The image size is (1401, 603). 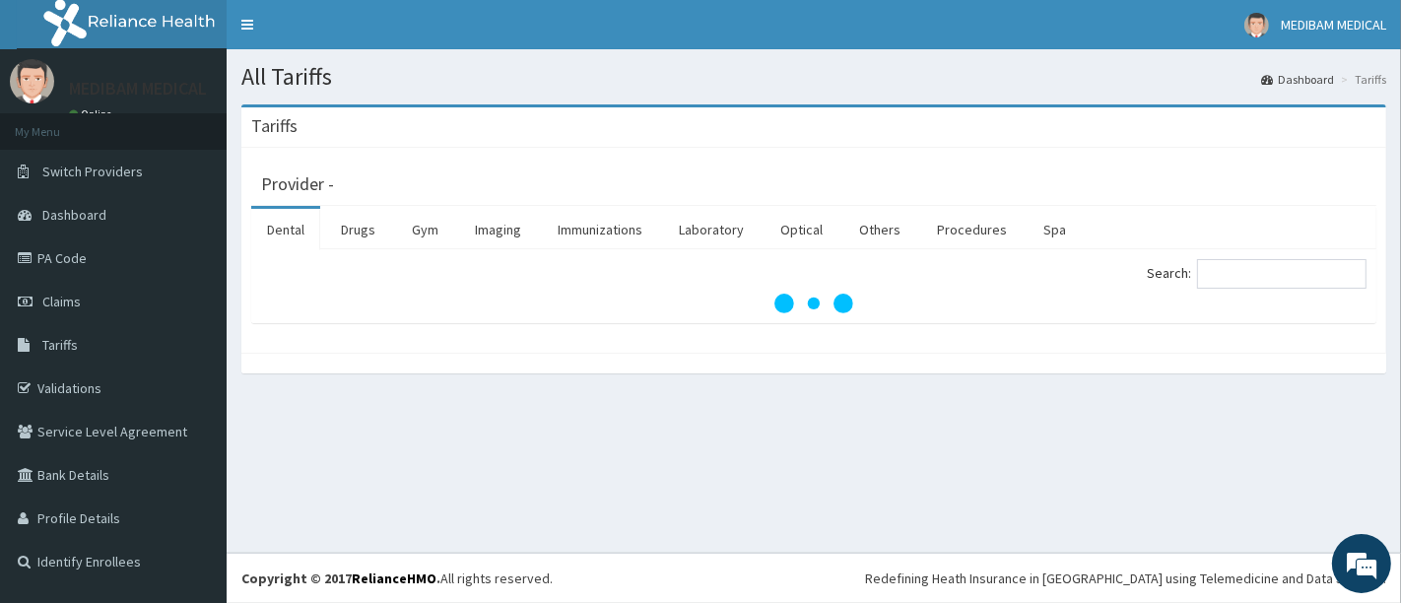 I want to click on h3: Provider -, so click(x=298, y=184).